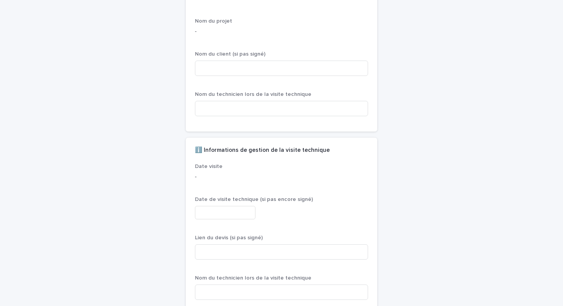 This screenshot has height=306, width=563. What do you see at coordinates (209, 166) in the screenshot?
I see `span: Date visite` at bounding box center [209, 166].